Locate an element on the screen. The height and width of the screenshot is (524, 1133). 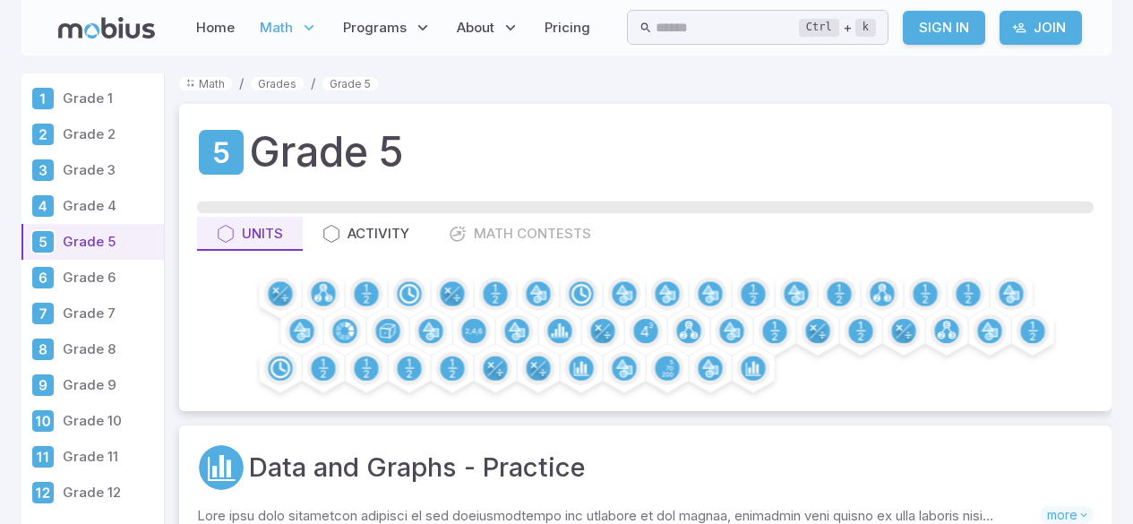
h1: Grade 5 is located at coordinates (326, 152).